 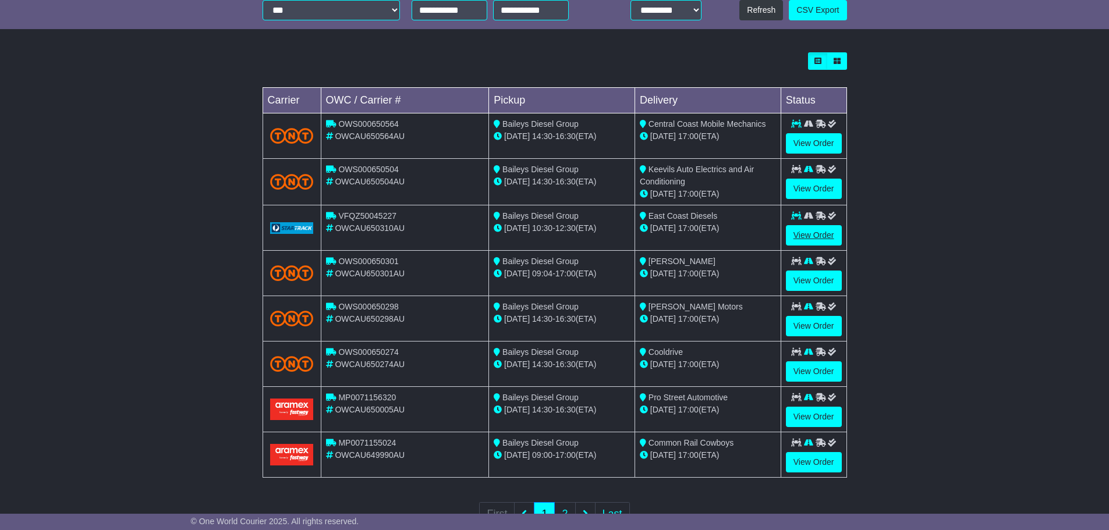 I want to click on td: Pickup, so click(x=562, y=101).